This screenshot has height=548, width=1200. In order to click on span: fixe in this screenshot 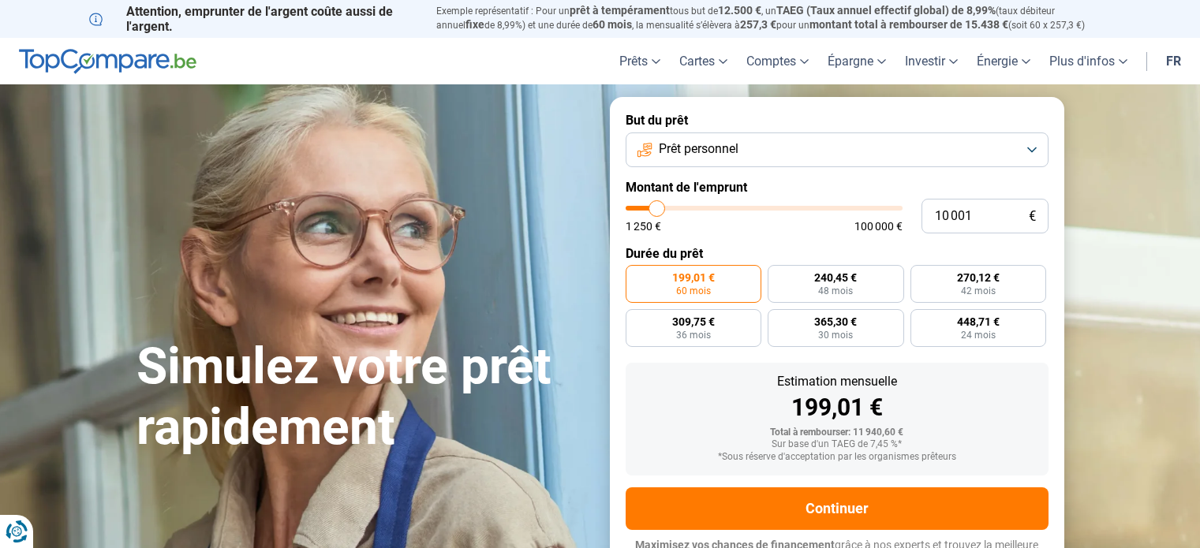, I will do `click(475, 24)`.